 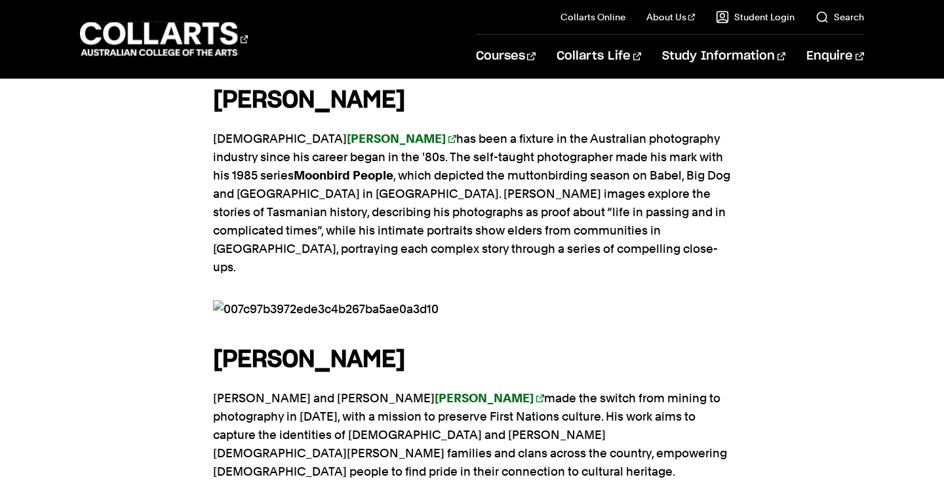 What do you see at coordinates (472, 310) in the screenshot?
I see `img: 007c97b3972ede3c4b267ba5ae0a3d10` at bounding box center [472, 310].